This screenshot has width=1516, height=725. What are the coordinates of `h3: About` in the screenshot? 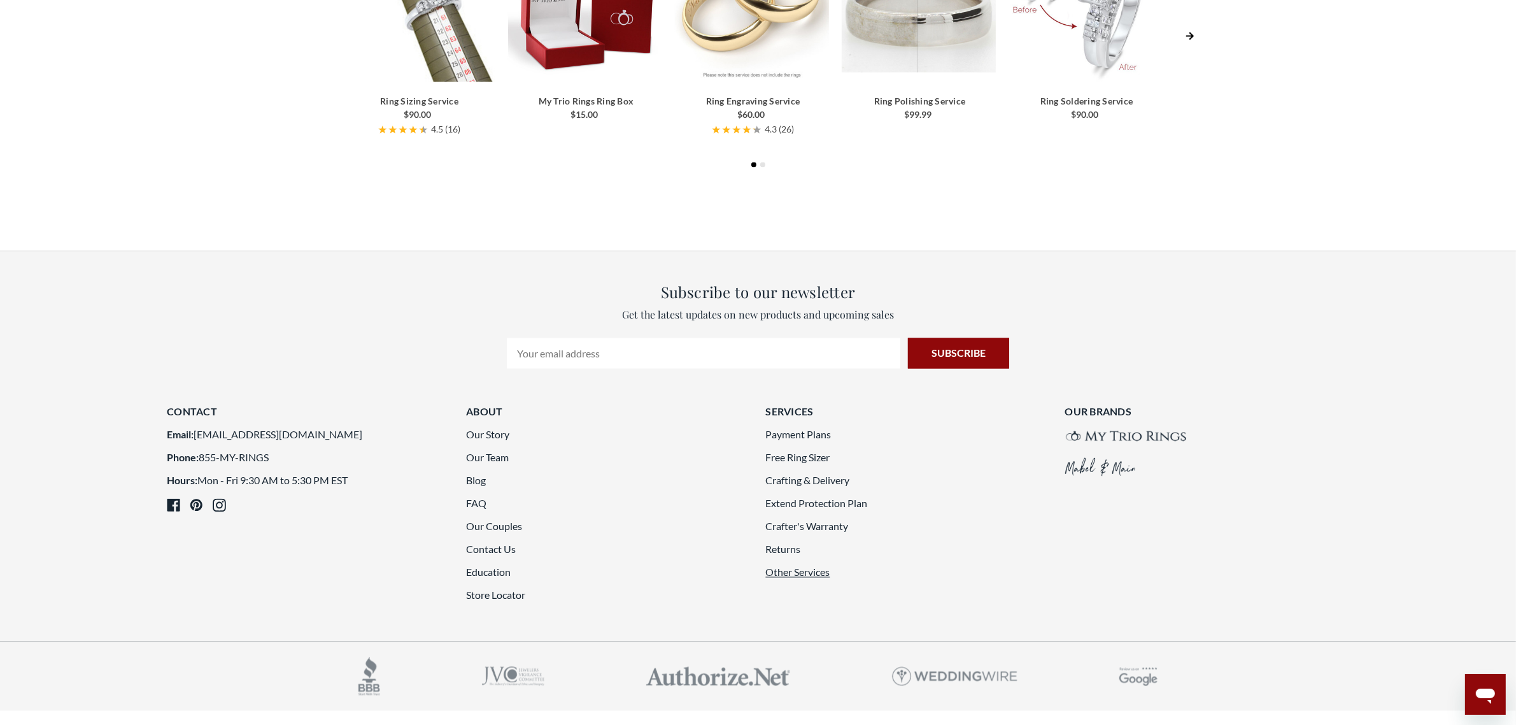 It's located at (608, 412).